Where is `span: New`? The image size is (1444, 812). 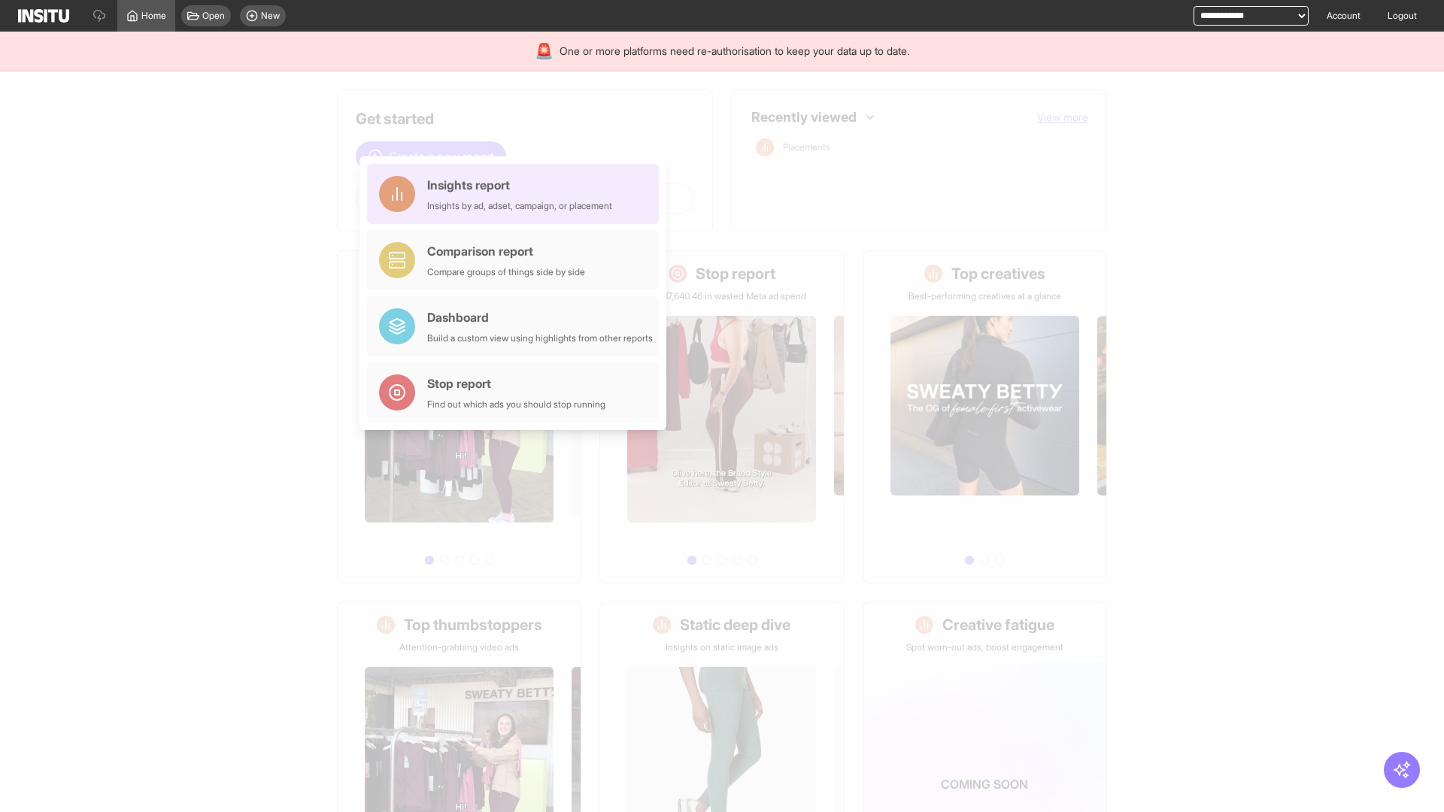
span: New is located at coordinates (270, 16).